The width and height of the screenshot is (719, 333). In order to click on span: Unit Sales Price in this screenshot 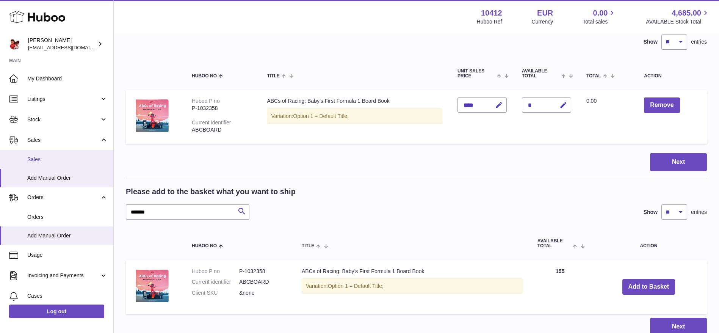, I will do `click(476, 73)`.